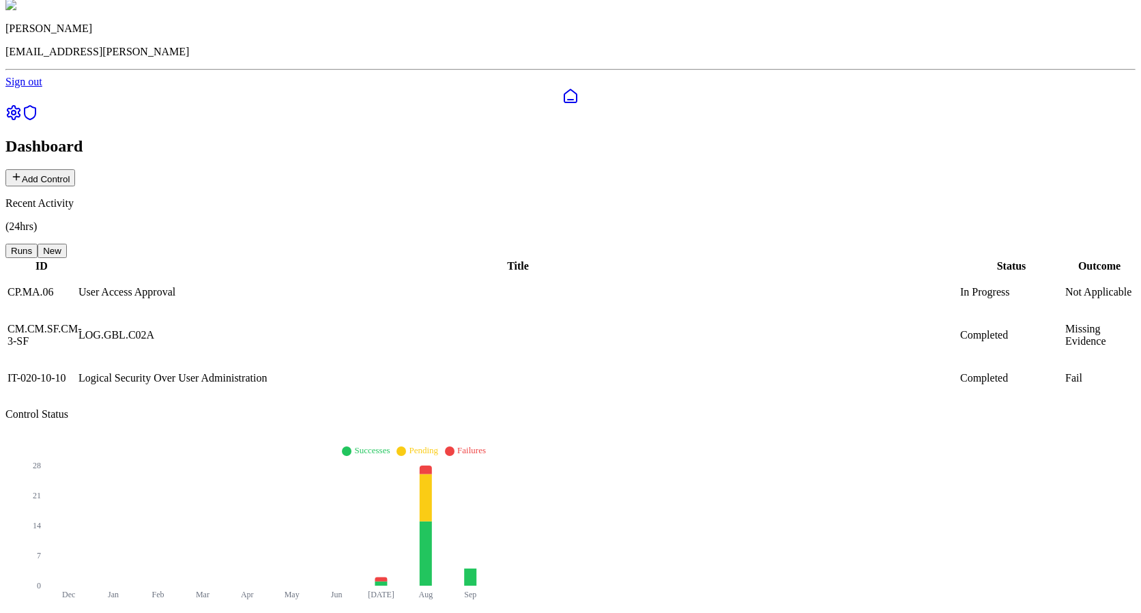 The width and height of the screenshot is (1141, 613). Describe the element at coordinates (14, 117) in the screenshot. I see `a: Settings` at that location.